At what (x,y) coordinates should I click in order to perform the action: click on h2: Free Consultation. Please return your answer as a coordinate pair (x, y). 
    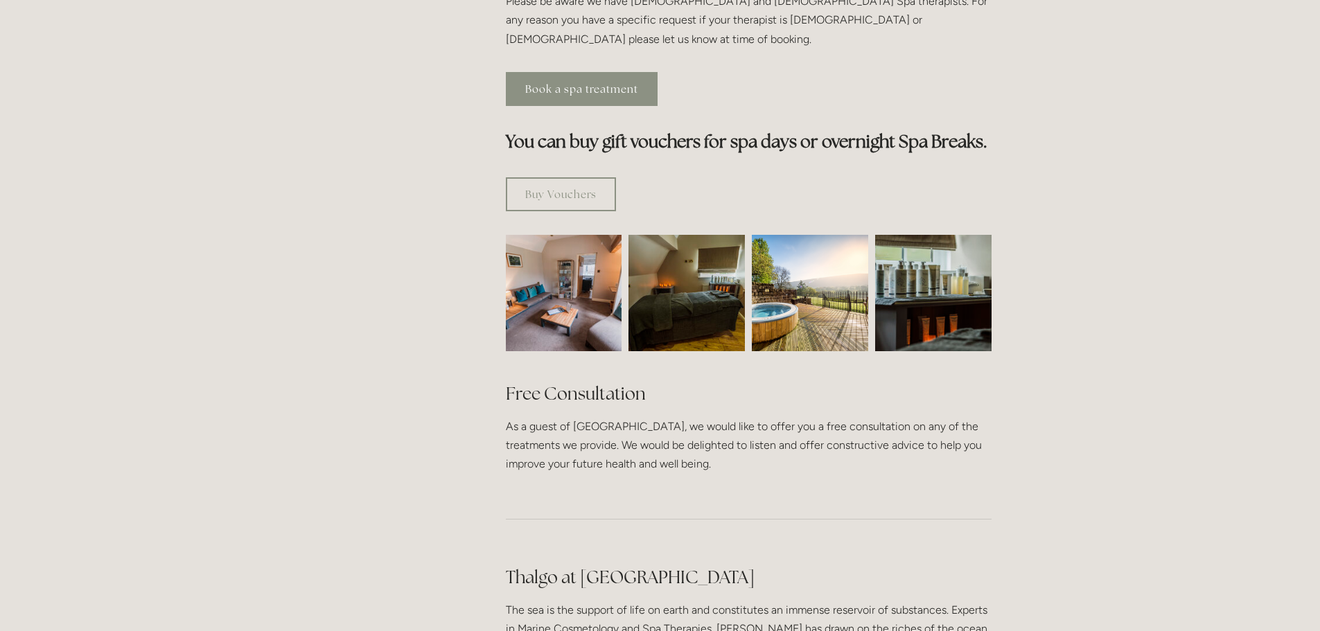
    Looking at the image, I should click on (748, 394).